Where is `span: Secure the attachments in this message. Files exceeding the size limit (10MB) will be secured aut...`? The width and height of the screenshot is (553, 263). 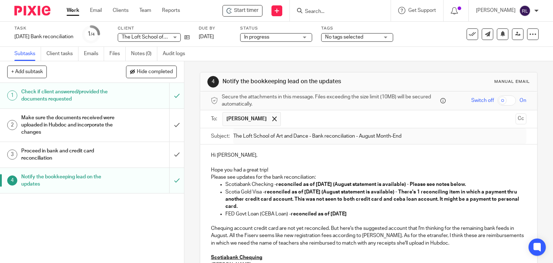 span: Secure the attachments in this message. Files exceeding the size limit (10MB) will be secured aut... is located at coordinates (330, 101).